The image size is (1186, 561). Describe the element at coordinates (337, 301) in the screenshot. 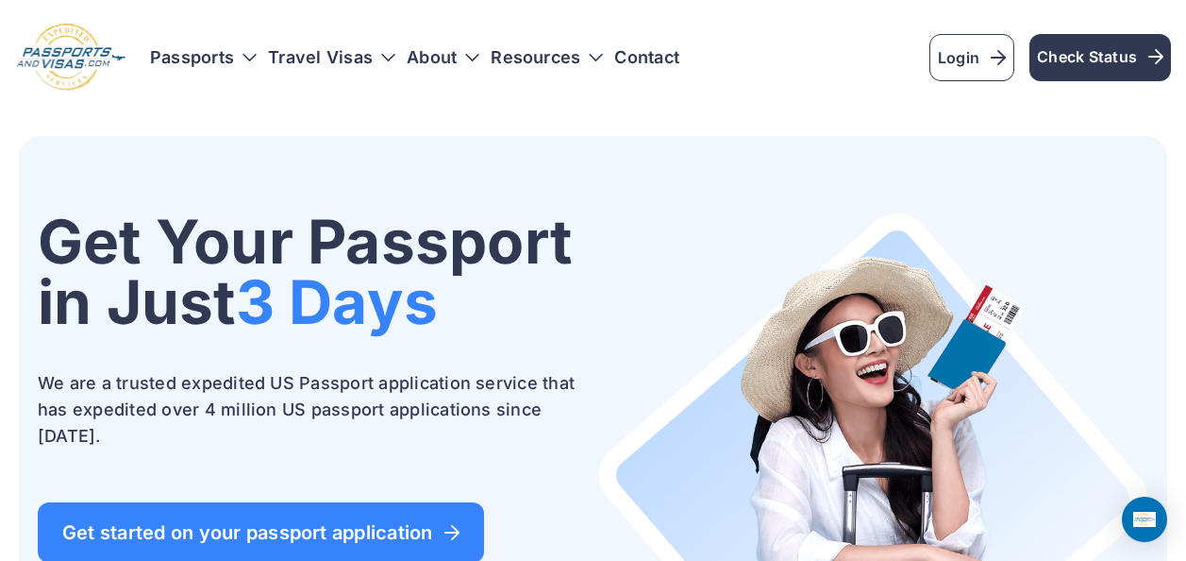

I see `span: 3 Days` at that location.